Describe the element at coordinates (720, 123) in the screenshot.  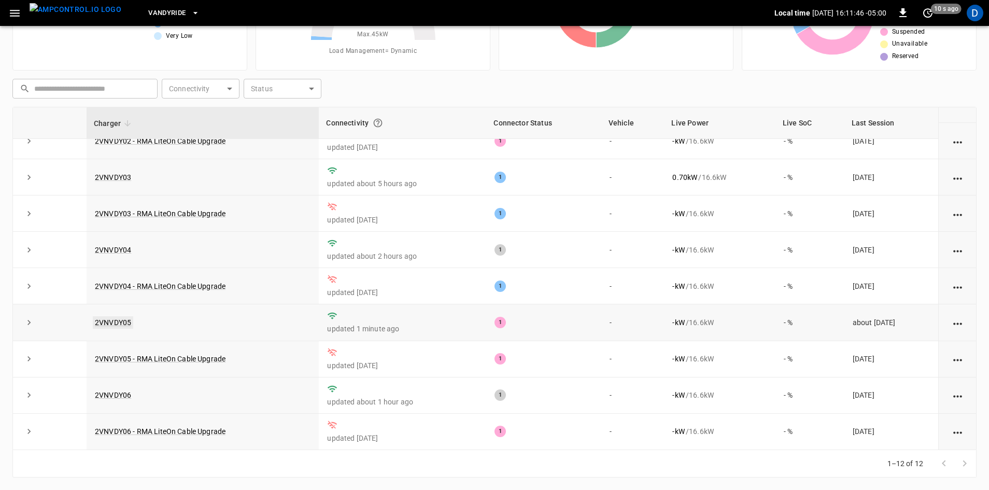
I see `th: Live Power` at that location.